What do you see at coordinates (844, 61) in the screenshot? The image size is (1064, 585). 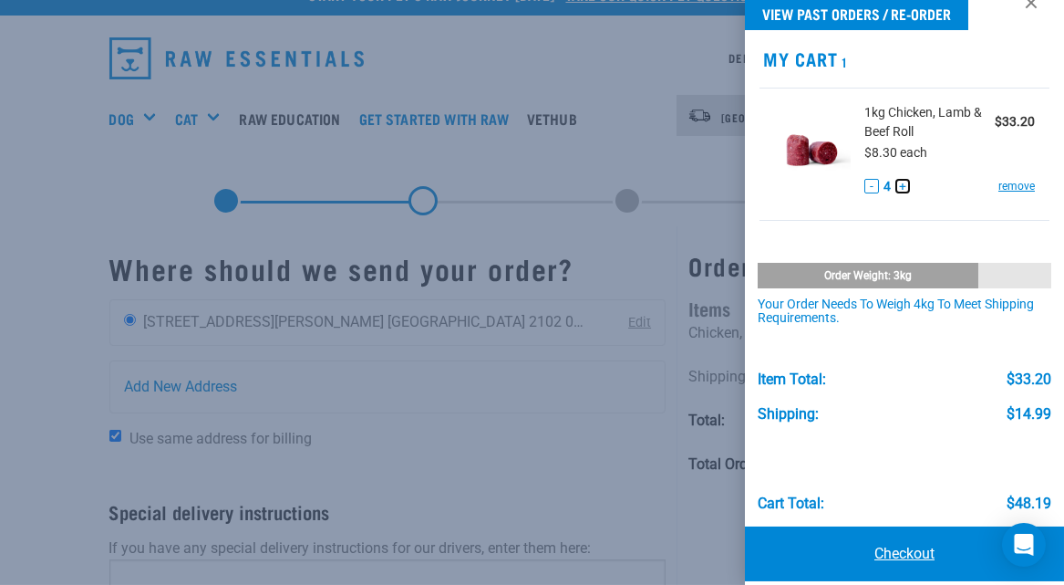 I see `span: 1` at bounding box center [844, 61].